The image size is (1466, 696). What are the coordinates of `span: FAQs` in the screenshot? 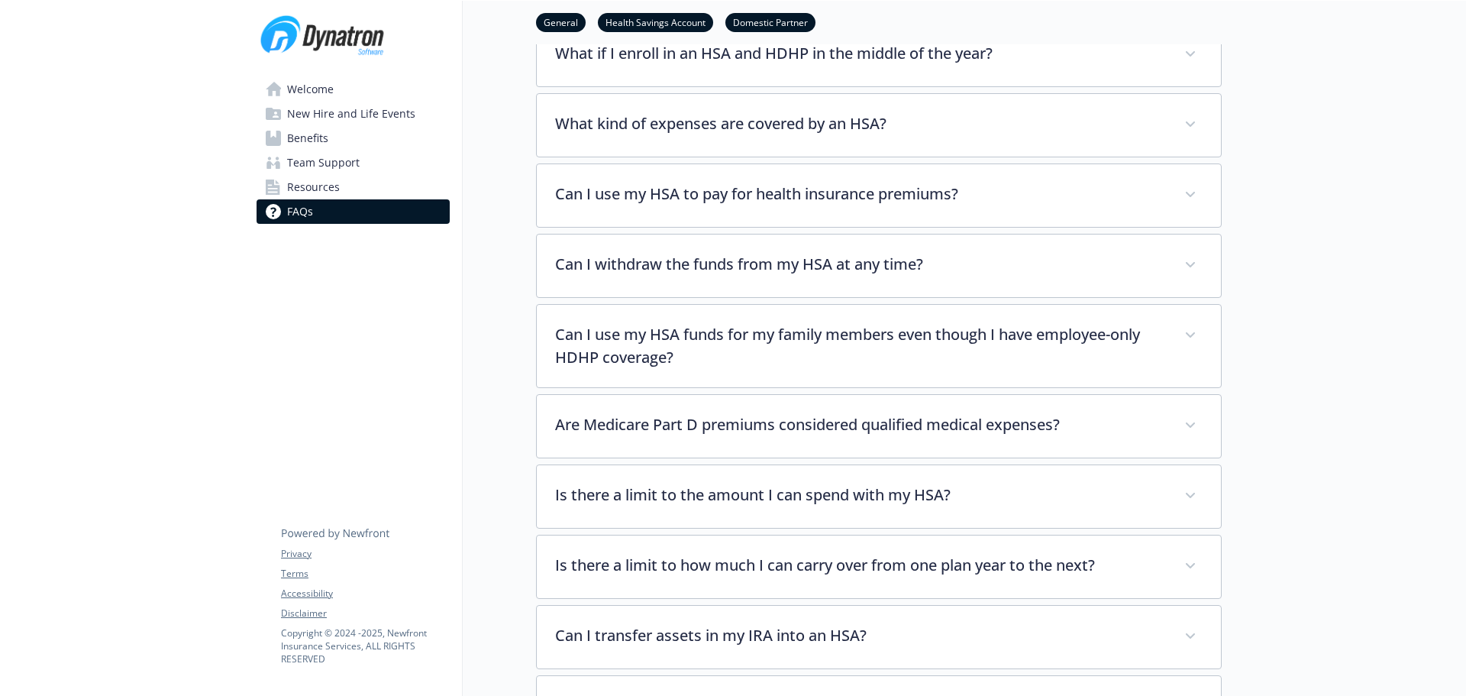 It's located at (300, 212).